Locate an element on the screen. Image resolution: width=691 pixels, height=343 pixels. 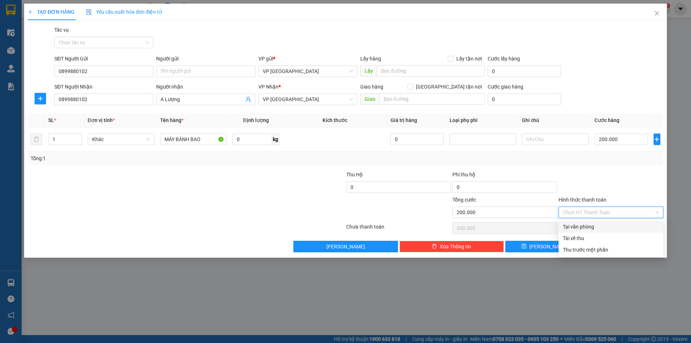
span: delete is located at coordinates (435, 247).